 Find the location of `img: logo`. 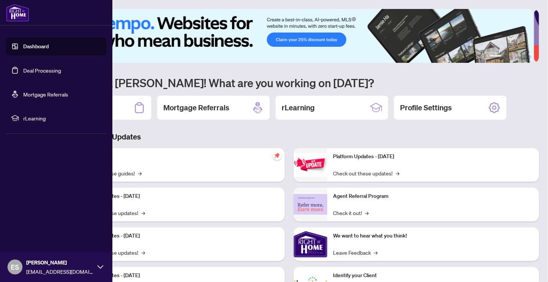

img: logo is located at coordinates (18, 13).